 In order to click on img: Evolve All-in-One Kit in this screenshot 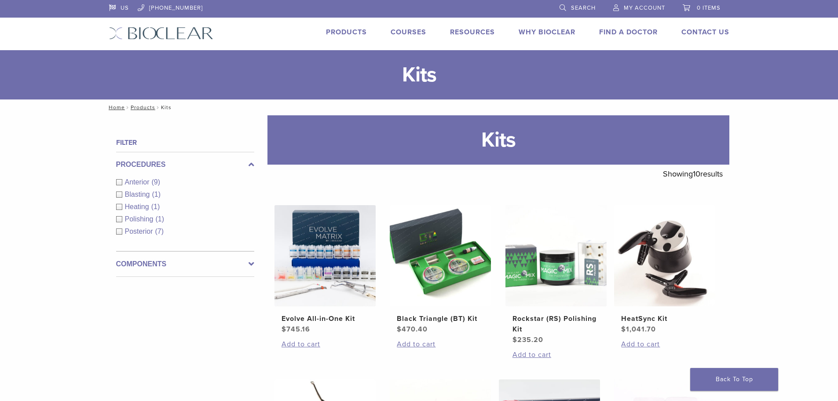, I will do `click(325, 256)`.